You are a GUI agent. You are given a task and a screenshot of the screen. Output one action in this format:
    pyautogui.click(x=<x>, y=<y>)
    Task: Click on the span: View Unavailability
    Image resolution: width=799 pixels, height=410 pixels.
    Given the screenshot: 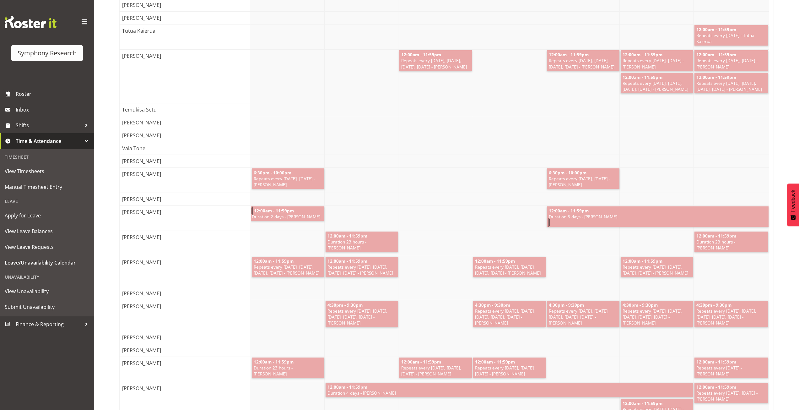 What is the action you would take?
    pyautogui.click(x=47, y=291)
    